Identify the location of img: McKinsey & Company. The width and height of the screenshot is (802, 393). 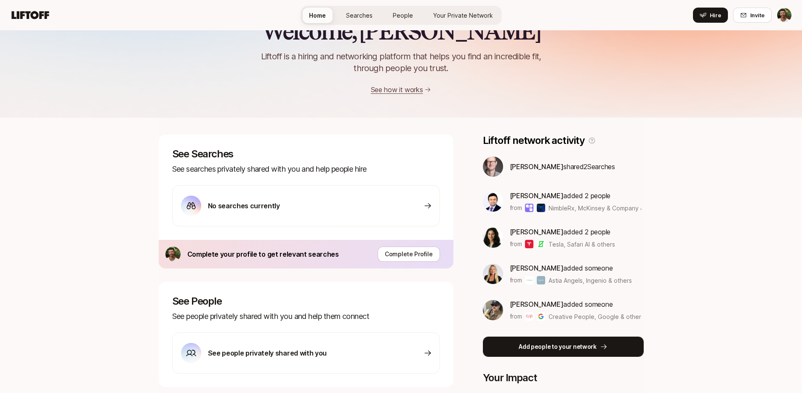
(541, 208).